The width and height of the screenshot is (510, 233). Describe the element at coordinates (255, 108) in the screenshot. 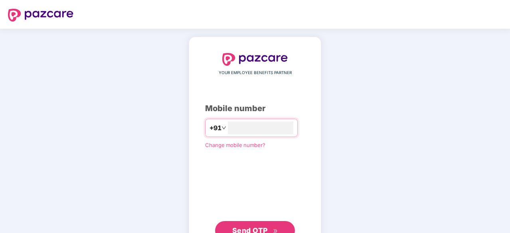

I see `div: Mobile number` at that location.